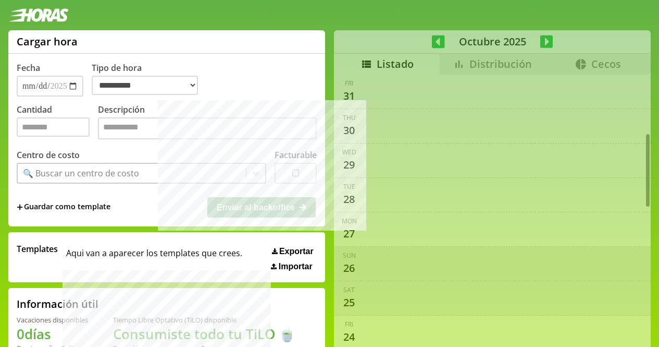  I want to click on h1: Cargar hora, so click(47, 41).